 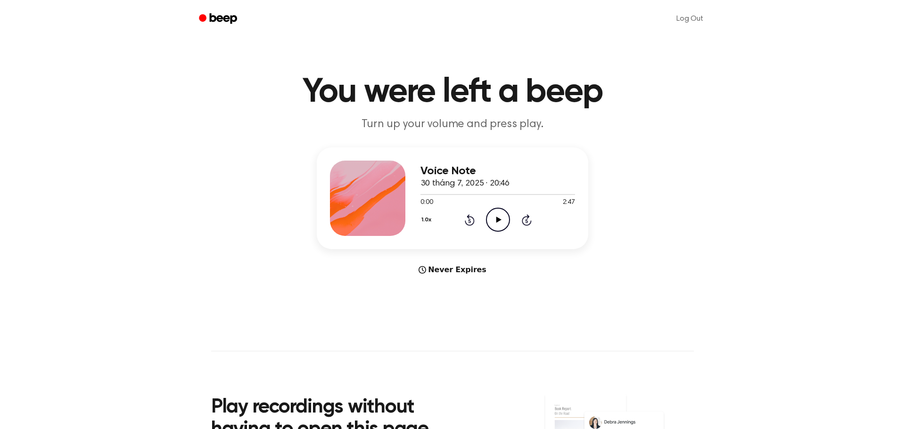 I want to click on p: Turn up your volume and press play., so click(x=452, y=124).